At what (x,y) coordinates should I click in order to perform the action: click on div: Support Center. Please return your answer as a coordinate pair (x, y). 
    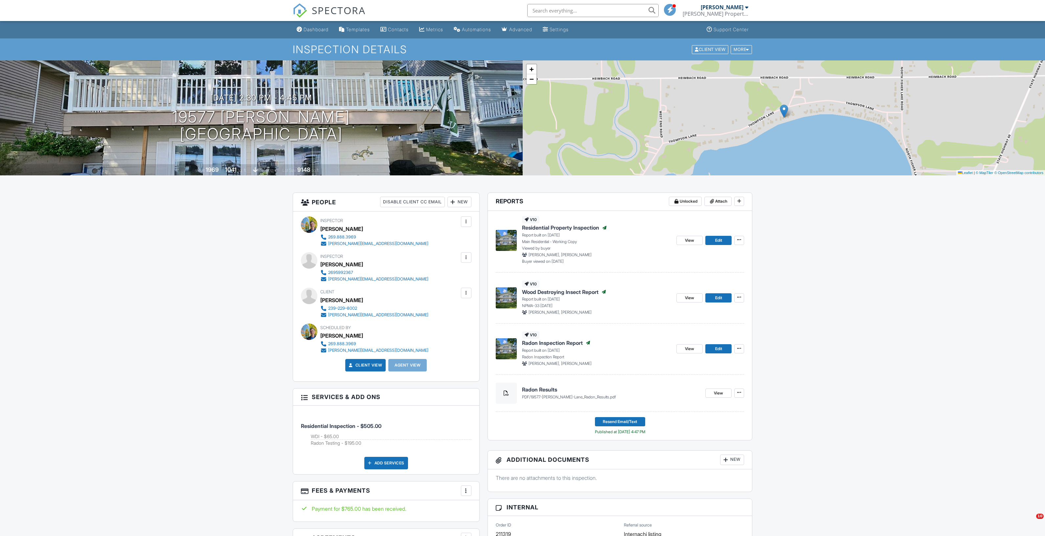
    Looking at the image, I should click on (731, 29).